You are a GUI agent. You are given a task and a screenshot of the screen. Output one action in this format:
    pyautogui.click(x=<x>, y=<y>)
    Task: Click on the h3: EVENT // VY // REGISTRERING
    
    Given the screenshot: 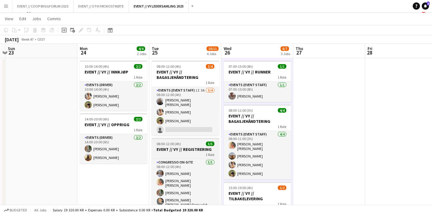 What is the action you would take?
    pyautogui.click(x=185, y=149)
    